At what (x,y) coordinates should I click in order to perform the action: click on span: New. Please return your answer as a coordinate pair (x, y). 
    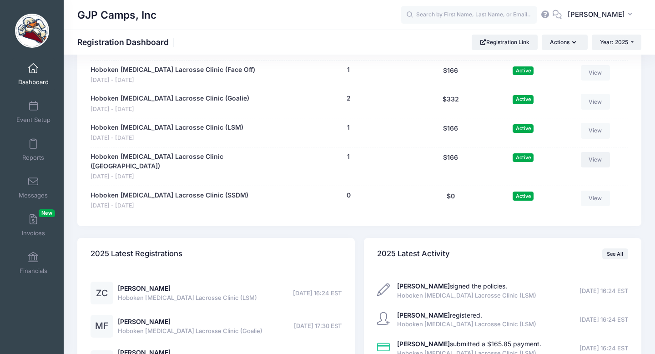
    Looking at the image, I should click on (47, 213).